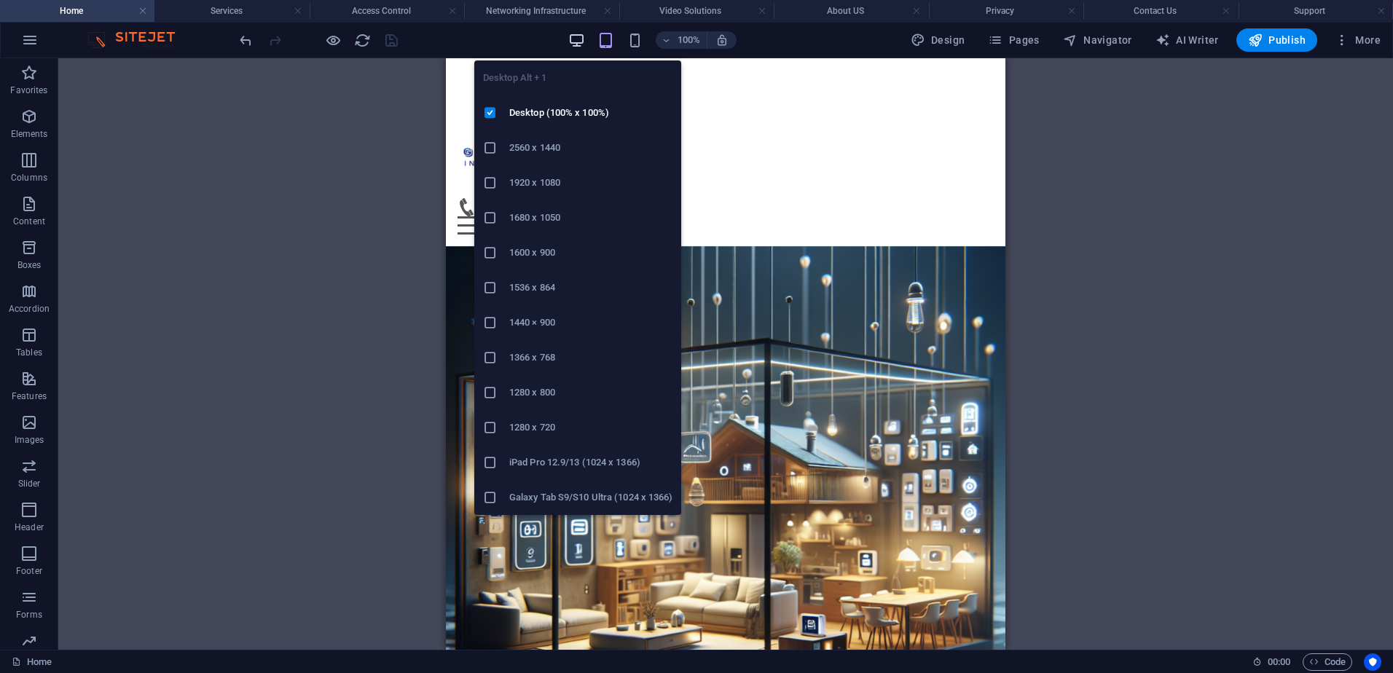 This screenshot has width=1393, height=673. I want to click on button: Publish, so click(1277, 40).